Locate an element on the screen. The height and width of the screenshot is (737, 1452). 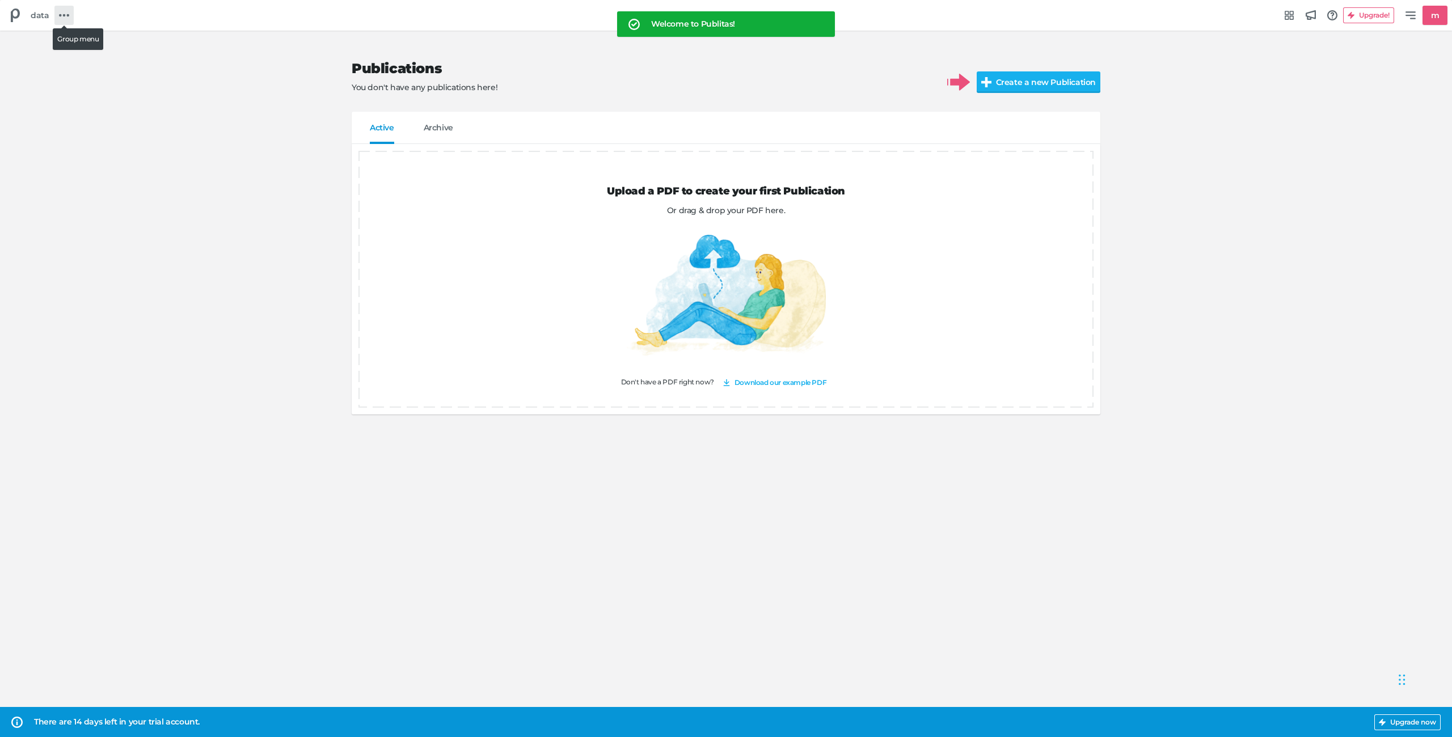
h5: m is located at coordinates (1435, 15).